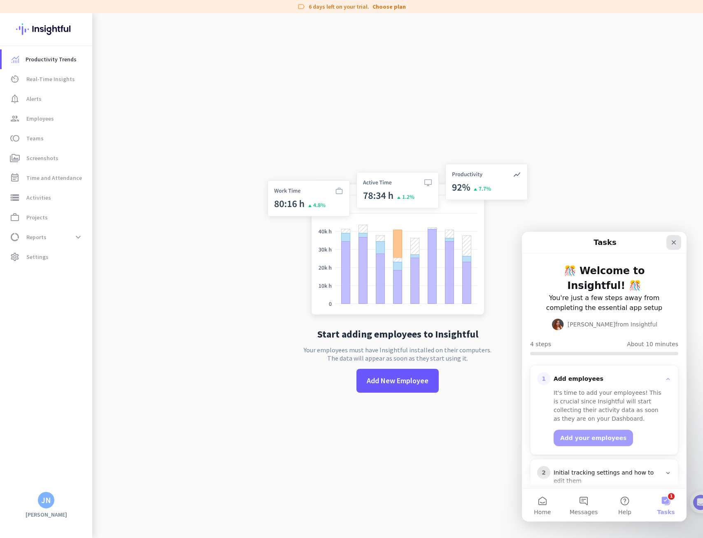  I want to click on p: Your employees must have Insightful installed on their computers. The data will appear as soon as..., so click(397, 354).